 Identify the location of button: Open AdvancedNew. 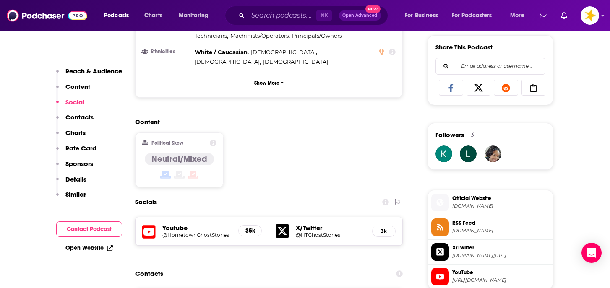
(359, 16).